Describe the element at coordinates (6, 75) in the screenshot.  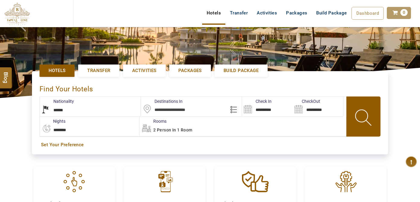
I see `span: Blog` at that location.